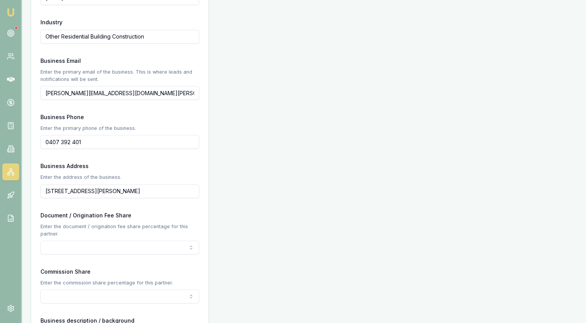 The height and width of the screenshot is (323, 586). I want to click on p: Enter the commission share percentage for this partner., so click(120, 282).